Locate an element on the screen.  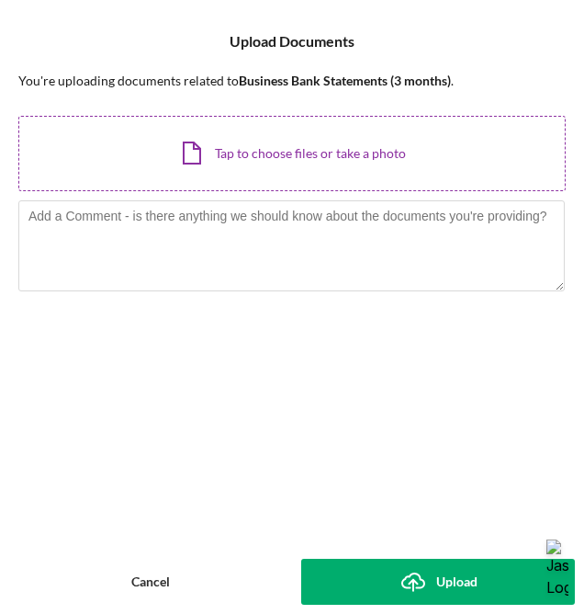
button: Upload is located at coordinates (438, 582).